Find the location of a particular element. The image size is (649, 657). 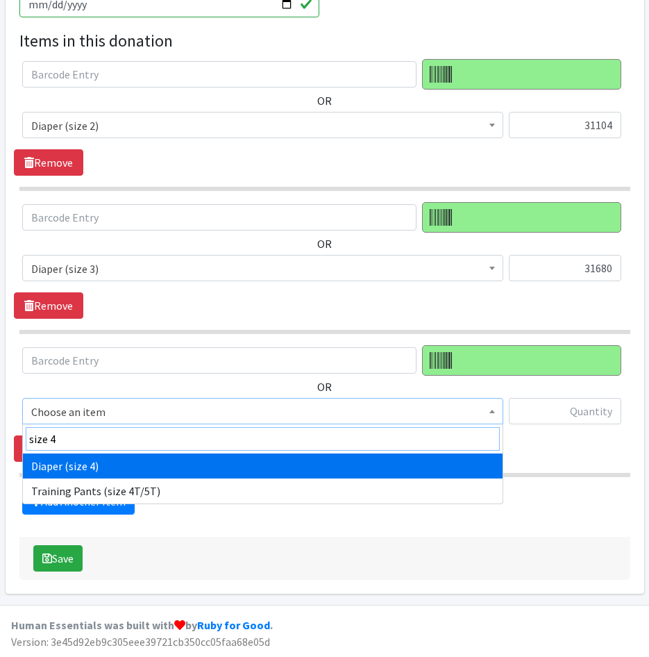

strong: Human Essentials was built with by . is located at coordinates (142, 625).